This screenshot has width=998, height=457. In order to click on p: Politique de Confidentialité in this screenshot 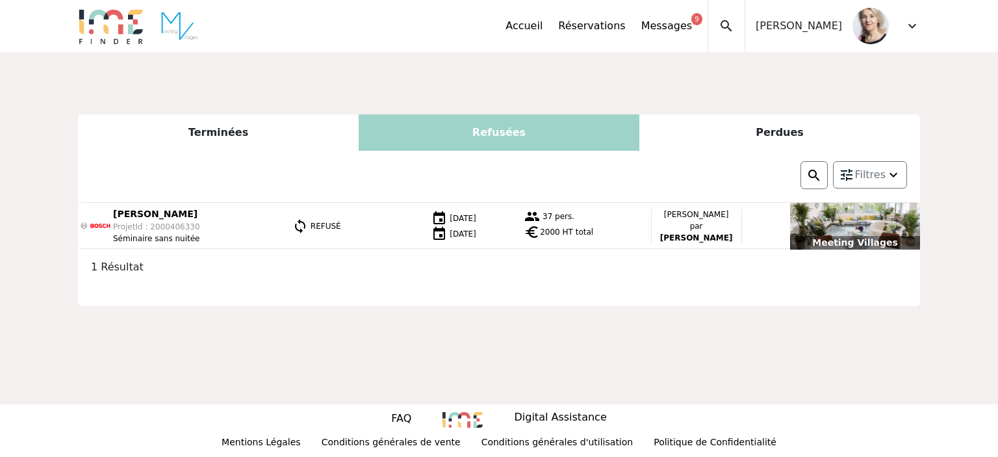, I will do `click(715, 443)`.